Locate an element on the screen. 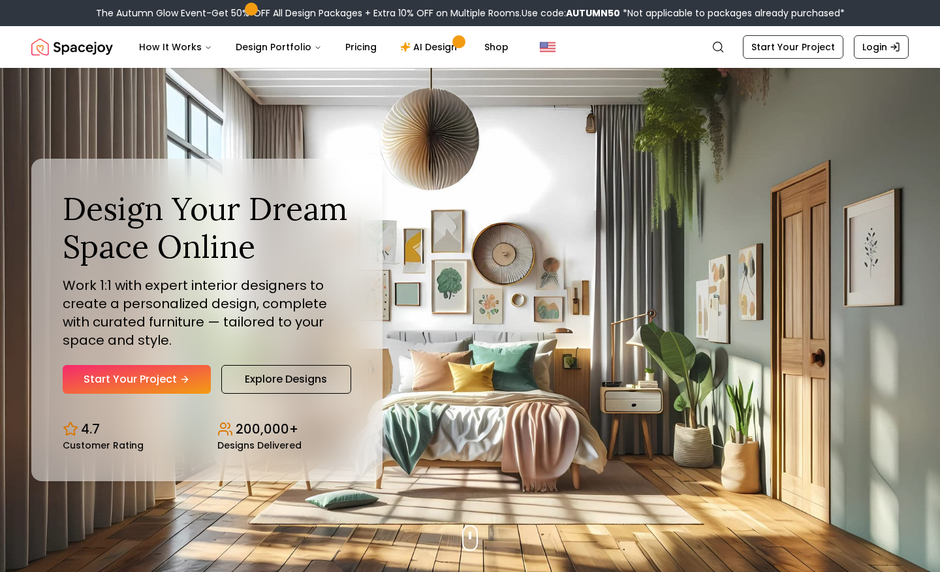  div: The Autumn Glow Event-Get 50% OFF All Design Packages + Extra 10% OFF on Multiple Rooms. is located at coordinates (470, 13).